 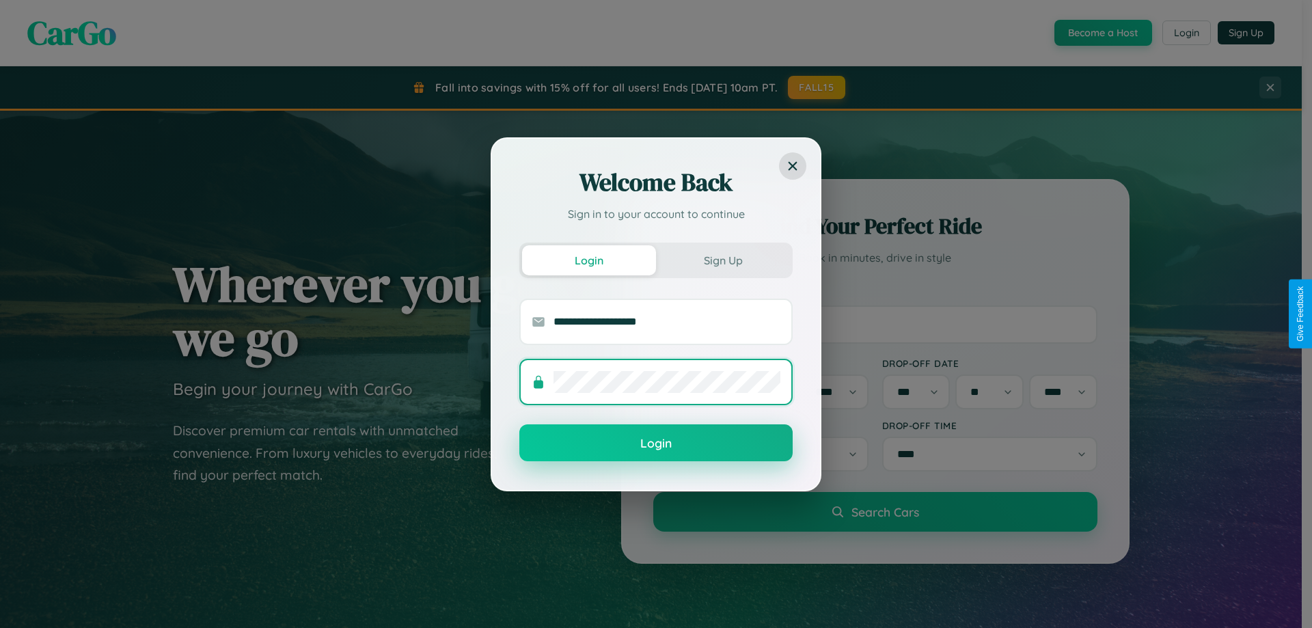 I want to click on p: Sign in to your account to continue, so click(x=656, y=214).